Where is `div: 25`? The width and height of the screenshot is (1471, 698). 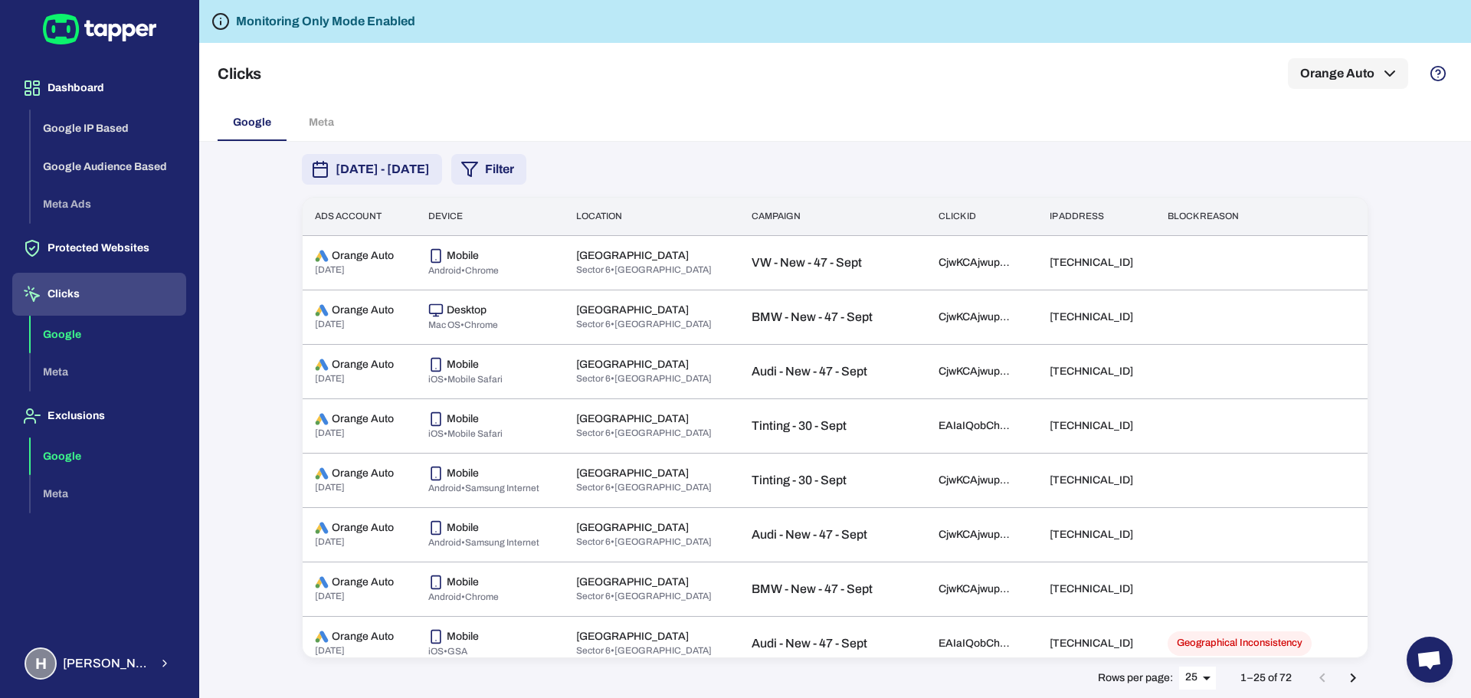 div: 25 is located at coordinates (1198, 677).